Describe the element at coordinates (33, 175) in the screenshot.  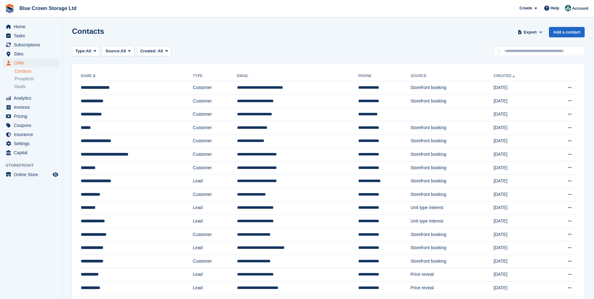
I see `span: Online Store` at that location.